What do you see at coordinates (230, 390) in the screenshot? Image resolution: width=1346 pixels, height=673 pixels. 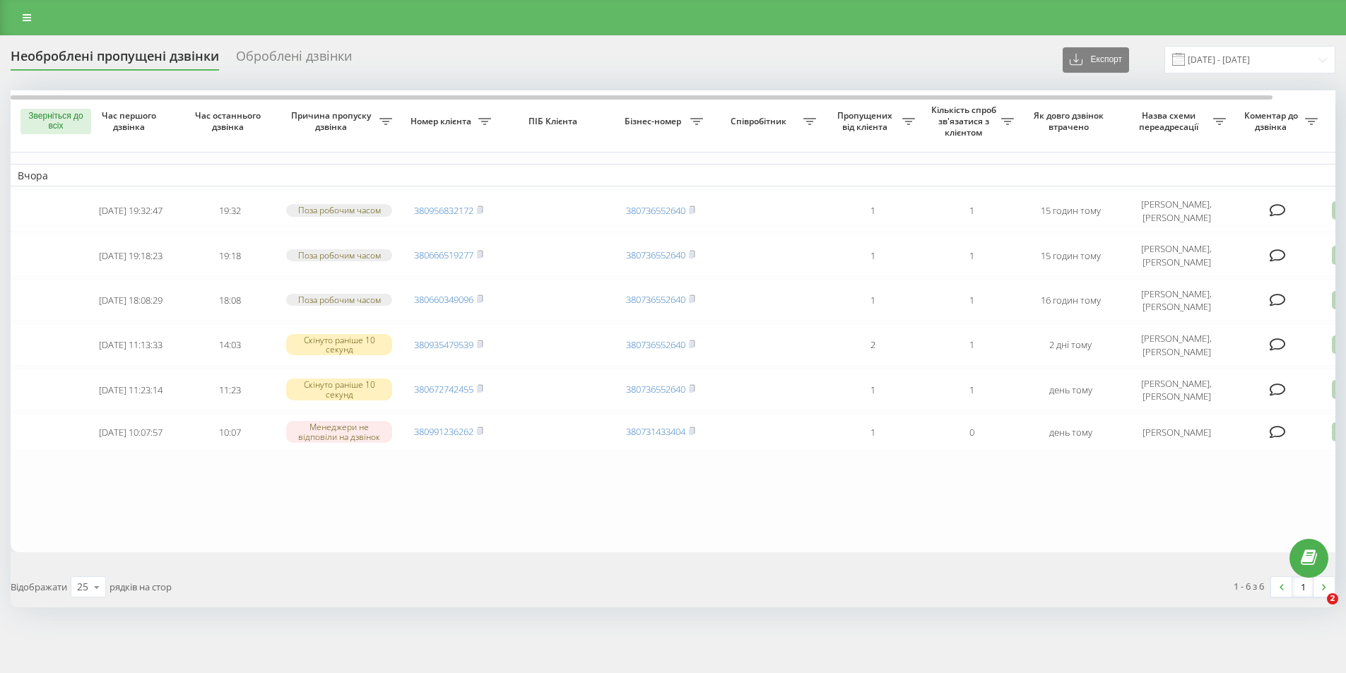 I see `font: 11:23` at bounding box center [230, 390].